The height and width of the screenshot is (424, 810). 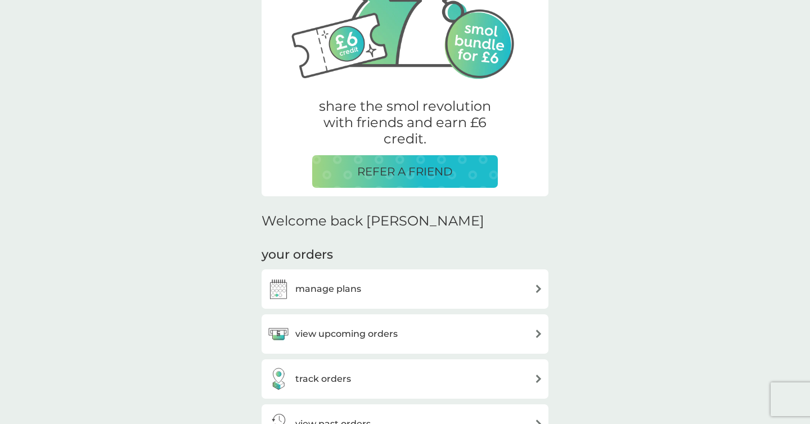 I want to click on button: REFER A FRIEND, so click(x=405, y=172).